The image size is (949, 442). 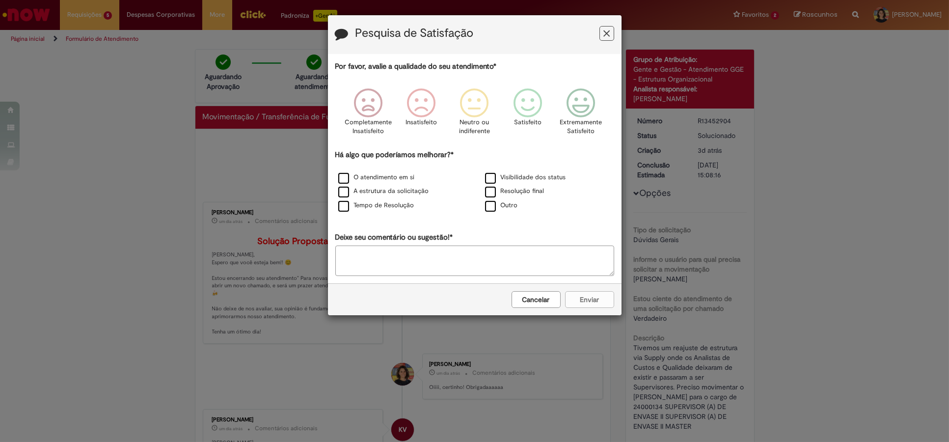 What do you see at coordinates (394, 237) in the screenshot?
I see `label: Deixe seu comentário ou sugestão!*` at bounding box center [394, 237].